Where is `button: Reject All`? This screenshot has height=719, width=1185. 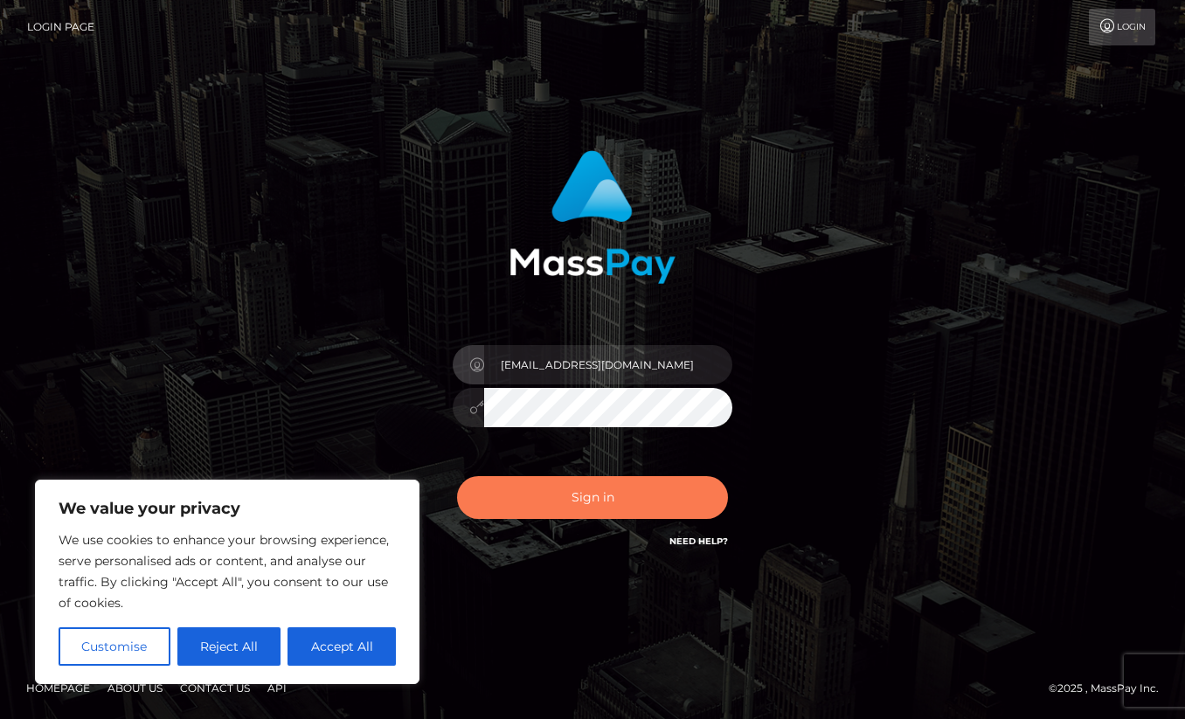
button: Reject All is located at coordinates (229, 647).